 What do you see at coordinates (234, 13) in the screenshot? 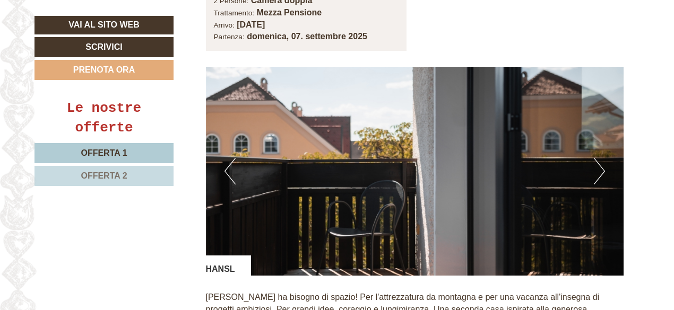
I see `small: Trattamento:` at bounding box center [234, 13].